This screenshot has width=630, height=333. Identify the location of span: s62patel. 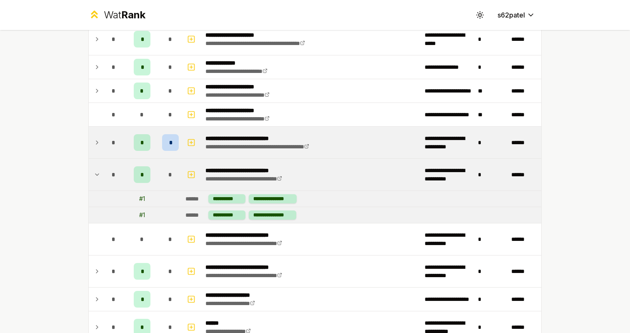
(511, 15).